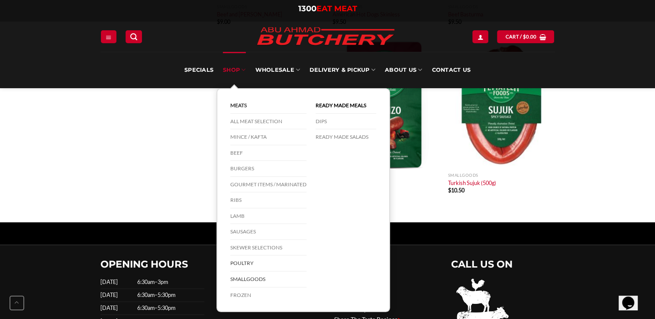 This screenshot has width=655, height=319. Describe the element at coordinates (337, 9) in the screenshot. I see `span: EAT MEAT` at that location.